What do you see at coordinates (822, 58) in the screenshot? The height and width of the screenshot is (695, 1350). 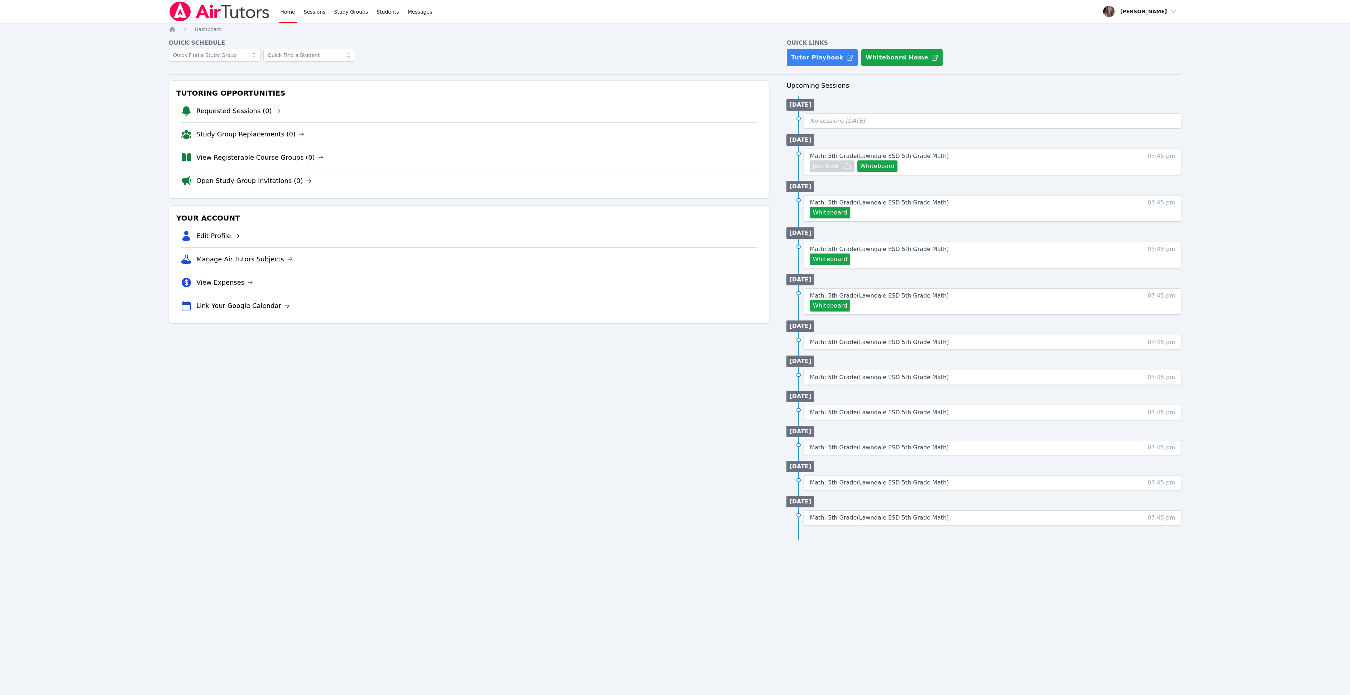 I see `a: Tutor Playbook` at bounding box center [822, 58].